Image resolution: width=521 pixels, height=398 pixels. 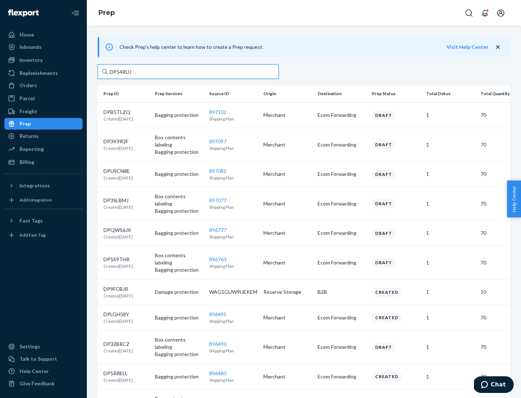 I want to click on a: Billing, so click(x=43, y=162).